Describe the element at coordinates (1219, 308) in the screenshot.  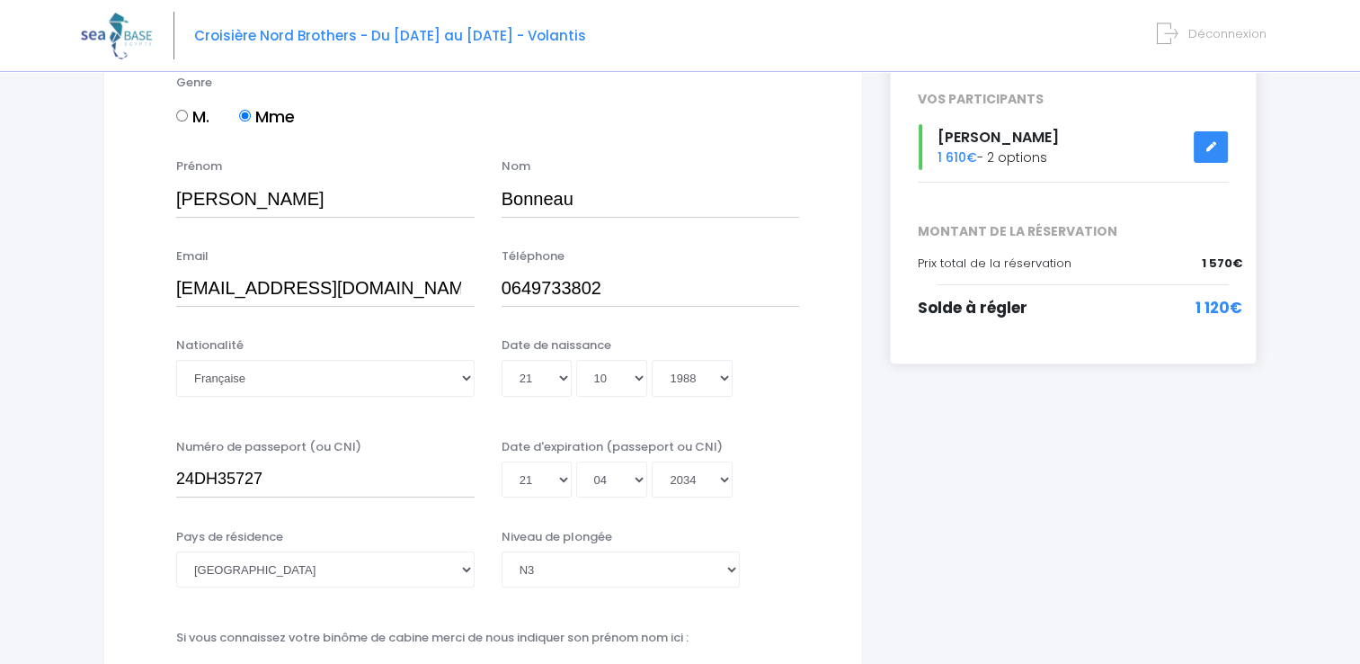
I see `span: 1 120€` at that location.